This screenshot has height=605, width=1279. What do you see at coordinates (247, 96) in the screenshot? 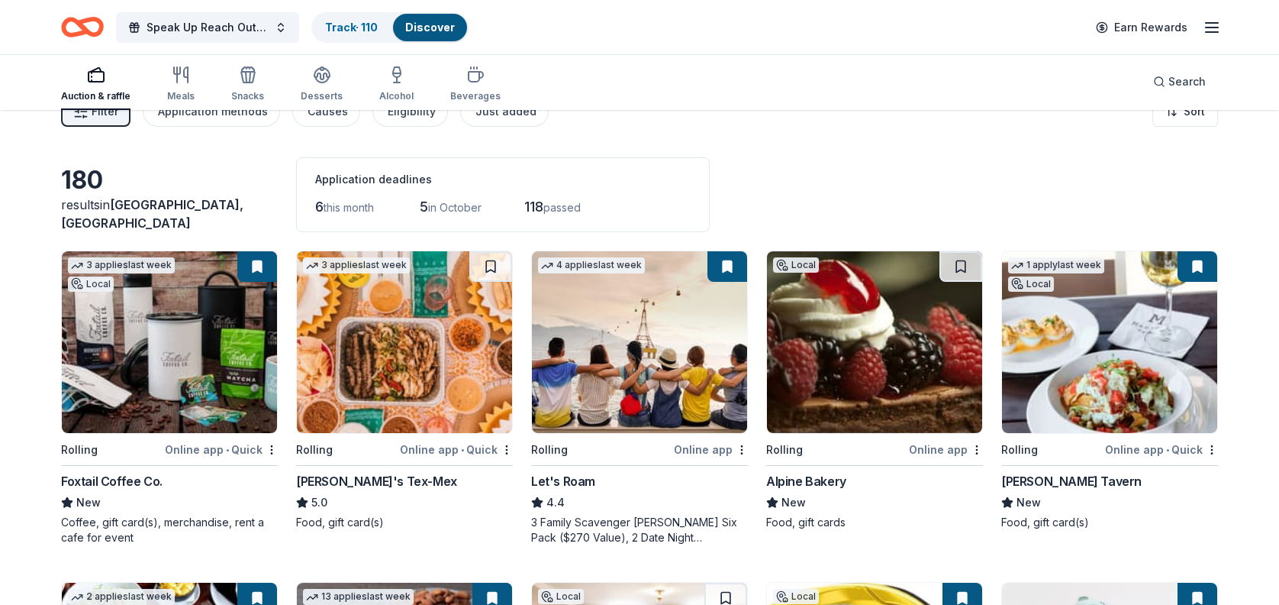
I see `div: Snacks` at bounding box center [247, 96].